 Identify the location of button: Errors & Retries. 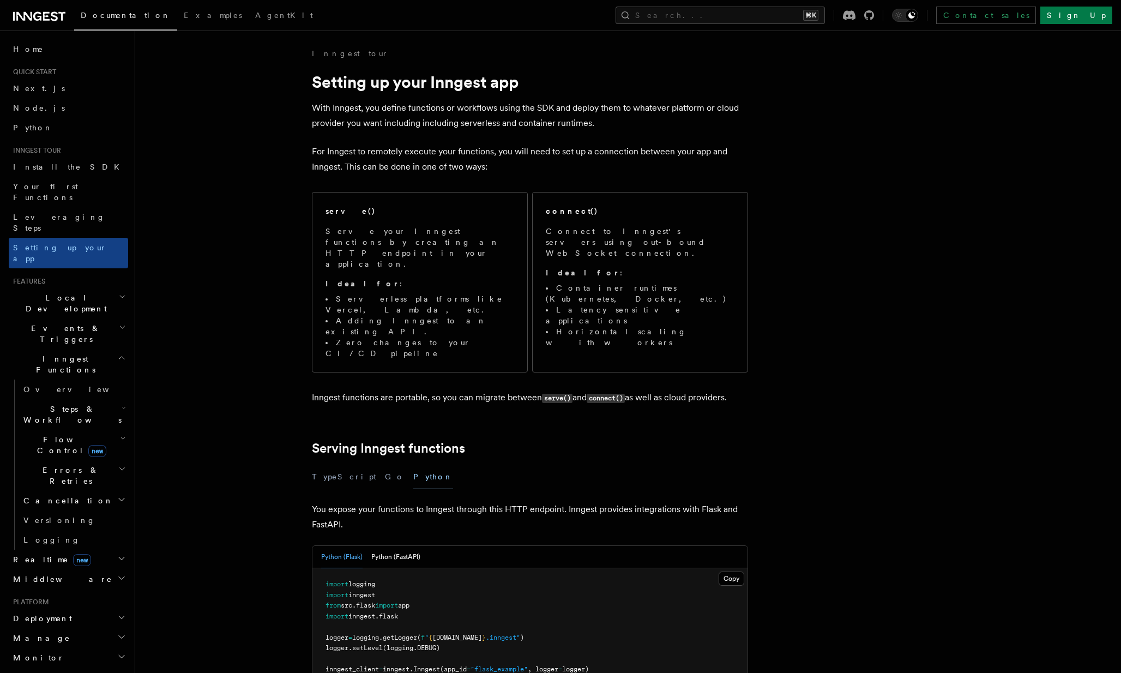
(74, 476).